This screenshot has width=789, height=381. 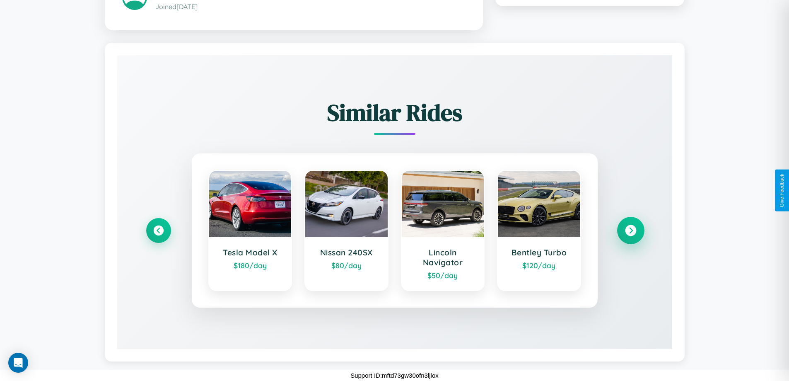 What do you see at coordinates (346, 230) in the screenshot?
I see `a: Nissan 240SX$80/day` at bounding box center [346, 230].